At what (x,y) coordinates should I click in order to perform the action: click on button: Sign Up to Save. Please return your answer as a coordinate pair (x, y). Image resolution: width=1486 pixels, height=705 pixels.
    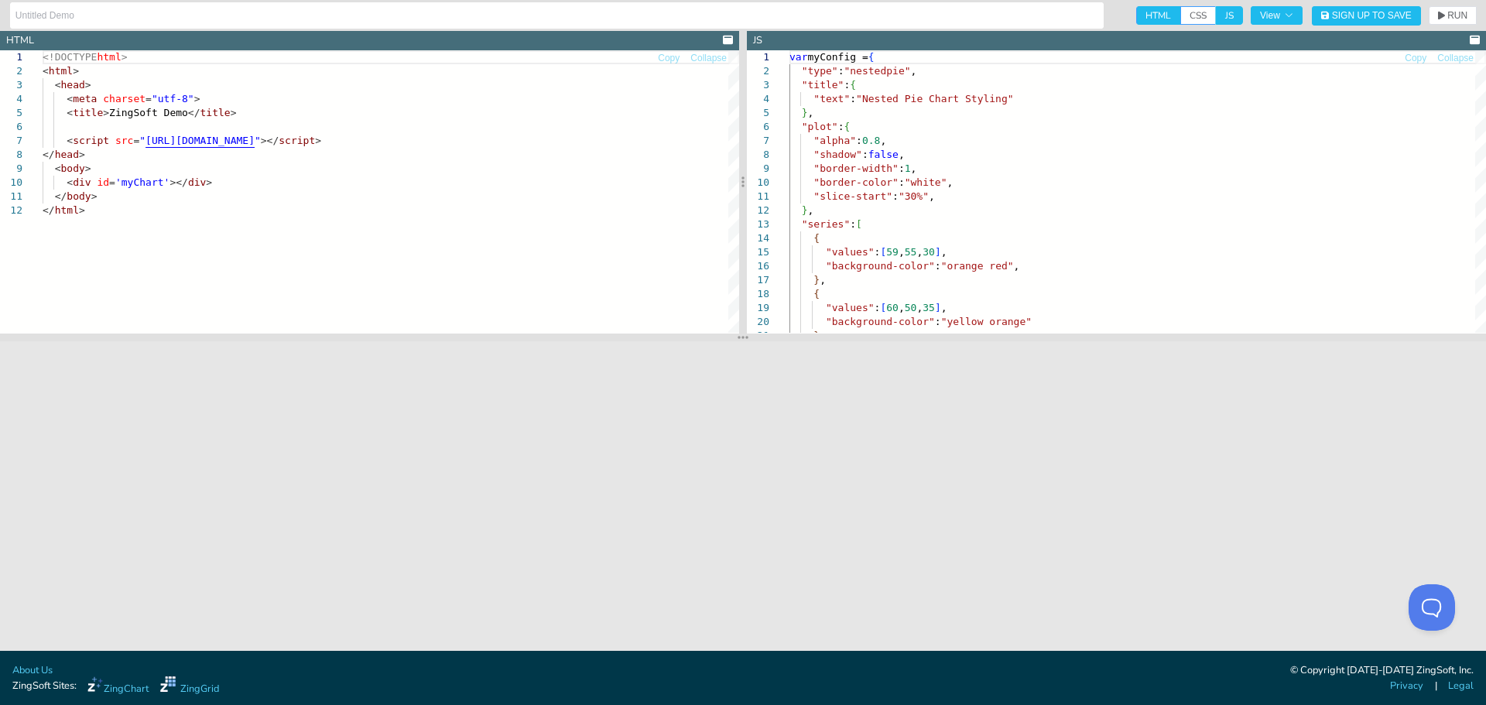
    Looking at the image, I should click on (1366, 15).